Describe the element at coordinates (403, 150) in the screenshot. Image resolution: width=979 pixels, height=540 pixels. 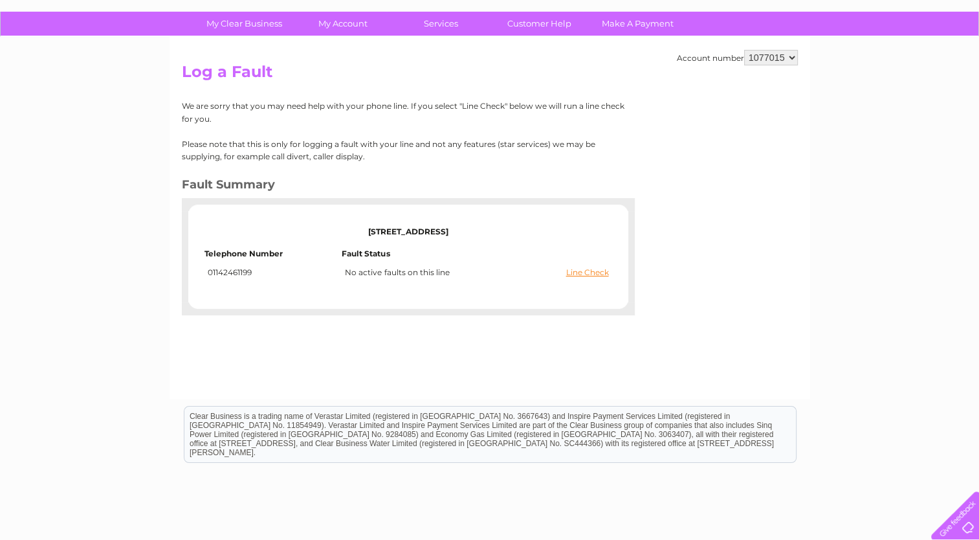
I see `p: Please note that this is only for logging a fault with your line and not any features (star servi...` at that location.